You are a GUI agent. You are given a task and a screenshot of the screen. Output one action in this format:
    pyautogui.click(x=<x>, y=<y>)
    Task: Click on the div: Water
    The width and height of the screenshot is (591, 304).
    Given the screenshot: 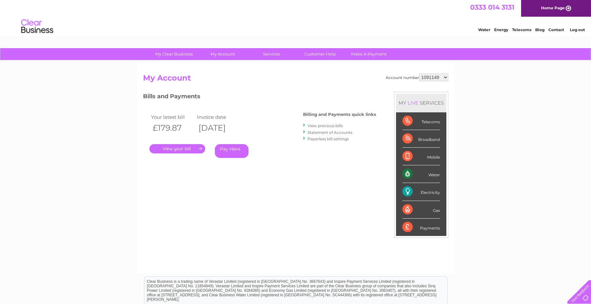 What is the action you would take?
    pyautogui.click(x=421, y=174)
    